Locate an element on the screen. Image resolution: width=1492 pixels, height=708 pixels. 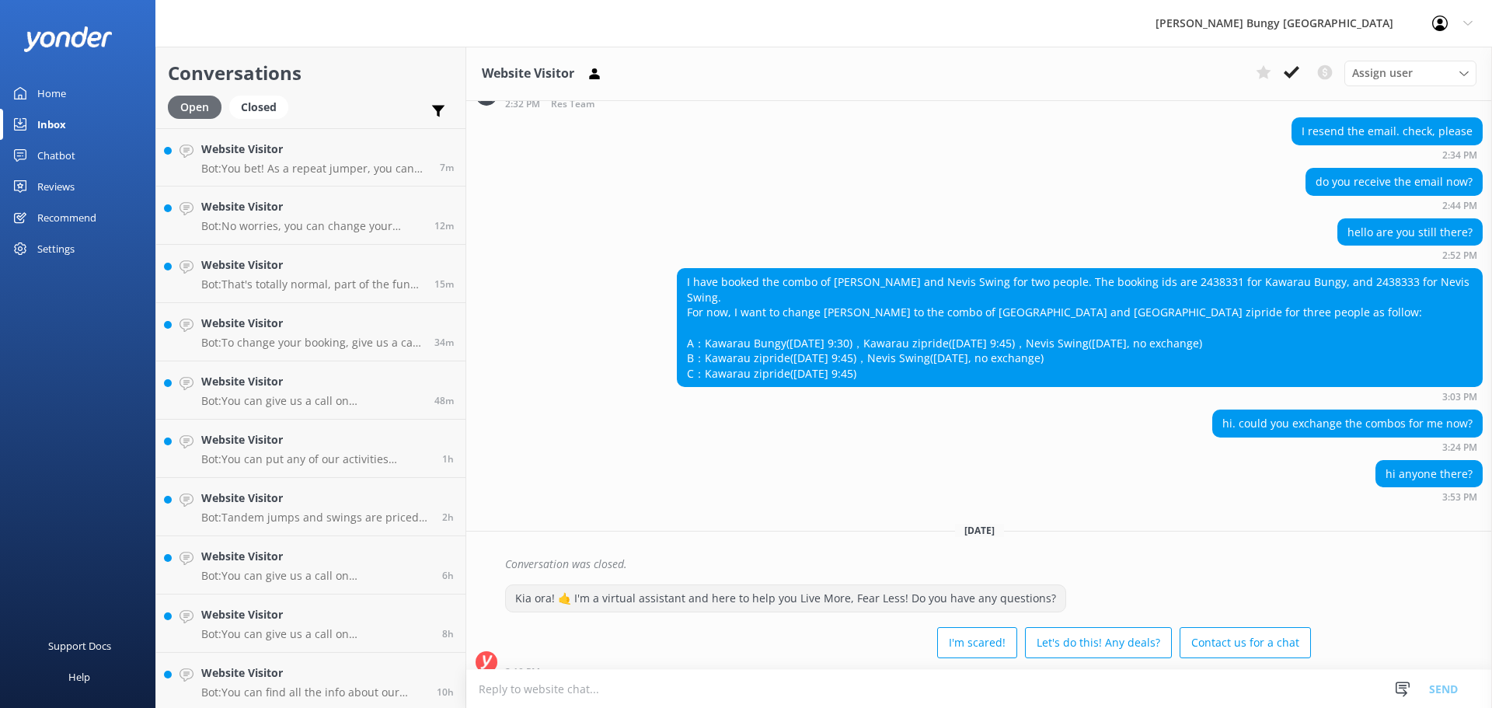
div: Conversation was closed. is located at coordinates (994, 564).